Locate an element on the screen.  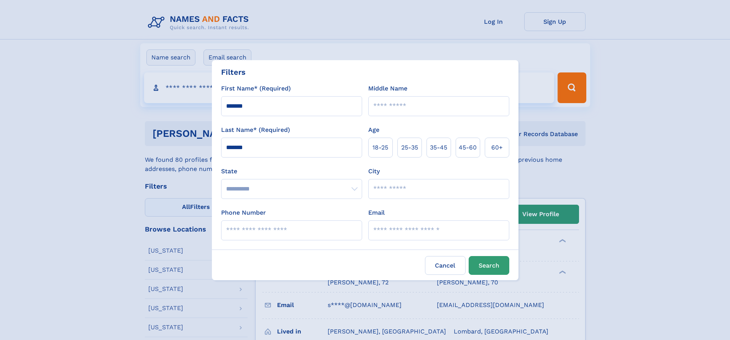
label: Email is located at coordinates (376, 213).